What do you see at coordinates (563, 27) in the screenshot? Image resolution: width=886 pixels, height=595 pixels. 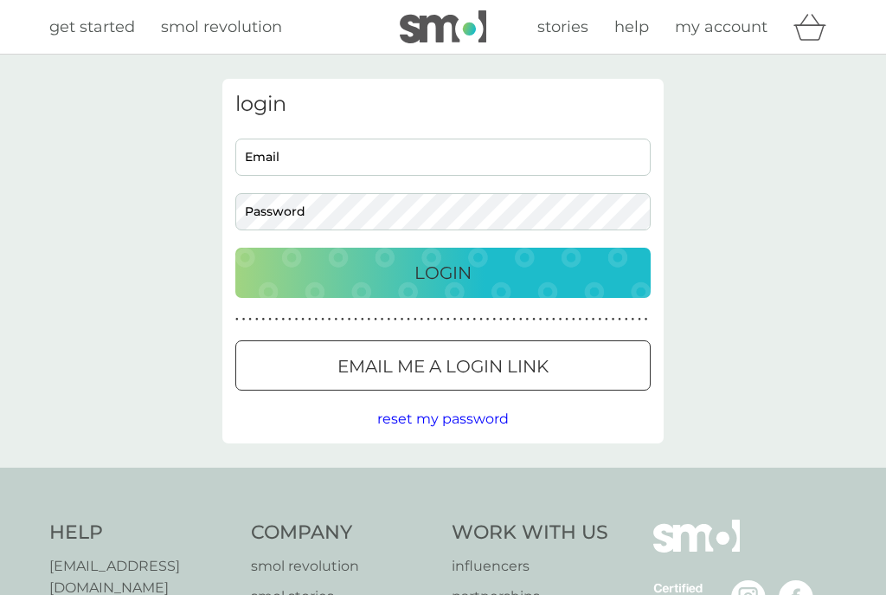 I see `a: stories` at bounding box center [563, 27].